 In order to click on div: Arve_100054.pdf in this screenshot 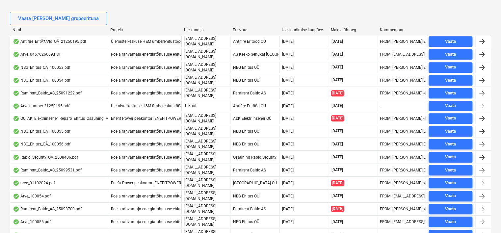, I will do `click(32, 196)`.